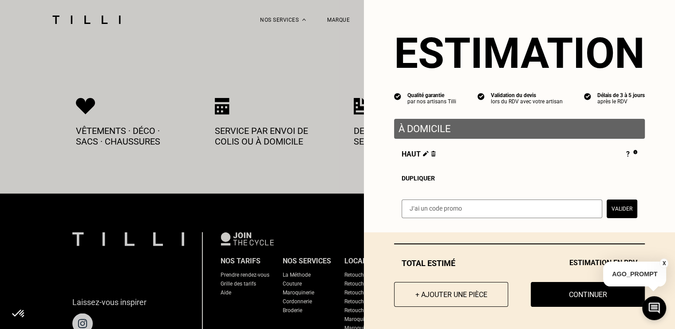 This screenshot has height=329, width=675. I want to click on span: Haut, so click(418, 155).